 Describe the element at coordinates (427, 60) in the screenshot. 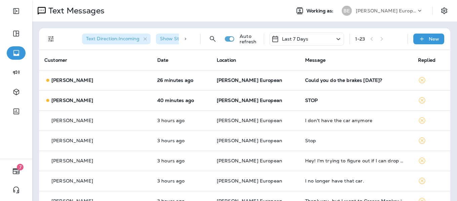

I see `span: Replied` at that location.